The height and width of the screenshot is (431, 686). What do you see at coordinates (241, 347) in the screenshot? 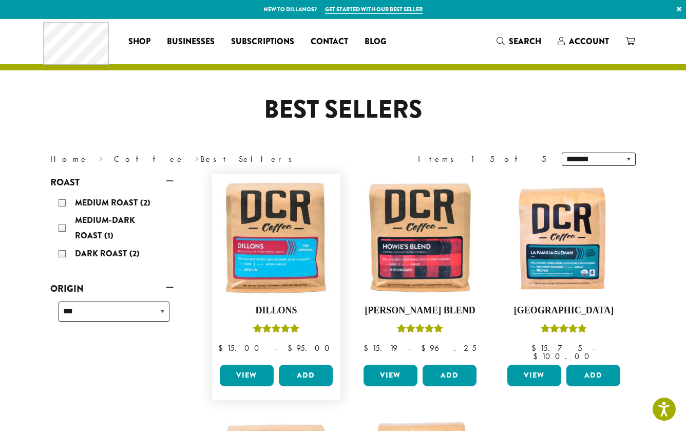
I see `bdi: 15.00` at bounding box center [241, 347].